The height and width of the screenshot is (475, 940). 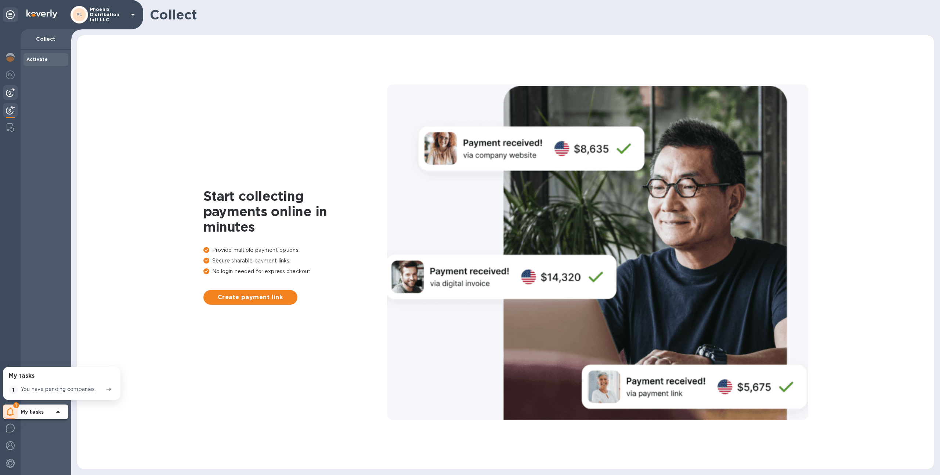 I want to click on img: Foreign exchange, so click(x=10, y=75).